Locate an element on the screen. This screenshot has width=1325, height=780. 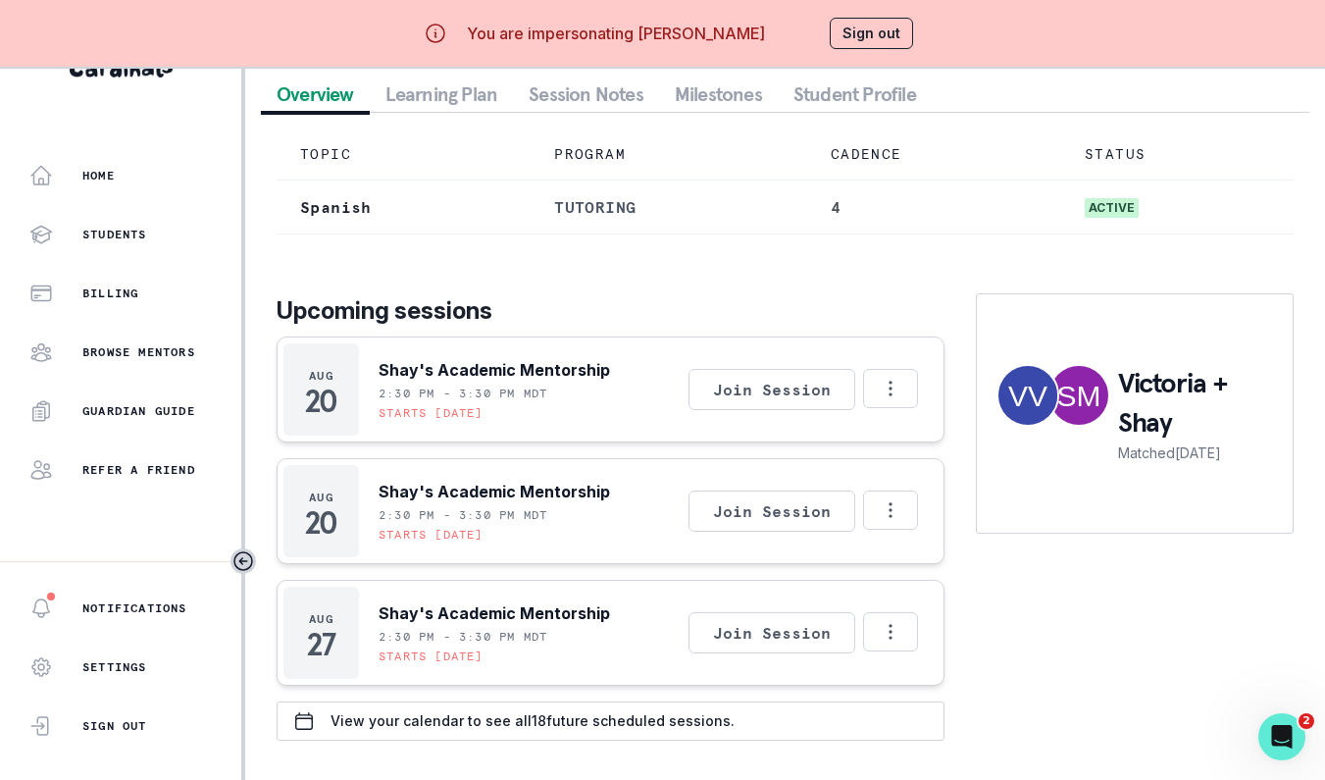
span: 2 is located at coordinates (1306, 721).